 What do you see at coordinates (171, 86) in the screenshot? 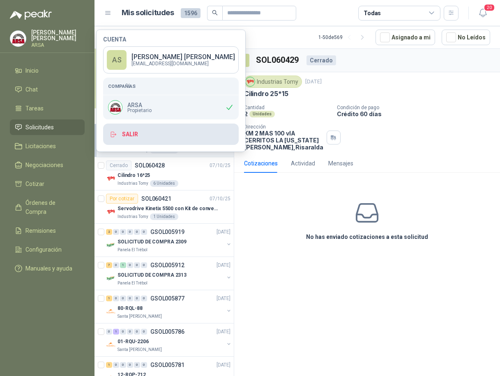
I see `h5: Compañías` at bounding box center [171, 86].